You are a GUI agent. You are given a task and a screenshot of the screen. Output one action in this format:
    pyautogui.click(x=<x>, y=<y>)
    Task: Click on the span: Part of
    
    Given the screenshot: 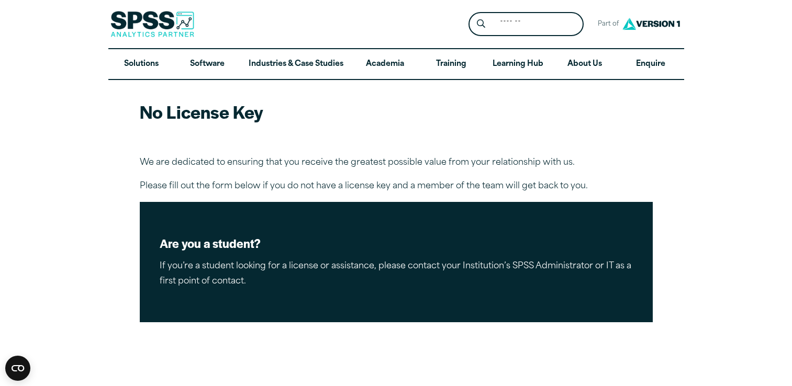 What is the action you would take?
    pyautogui.click(x=605, y=24)
    